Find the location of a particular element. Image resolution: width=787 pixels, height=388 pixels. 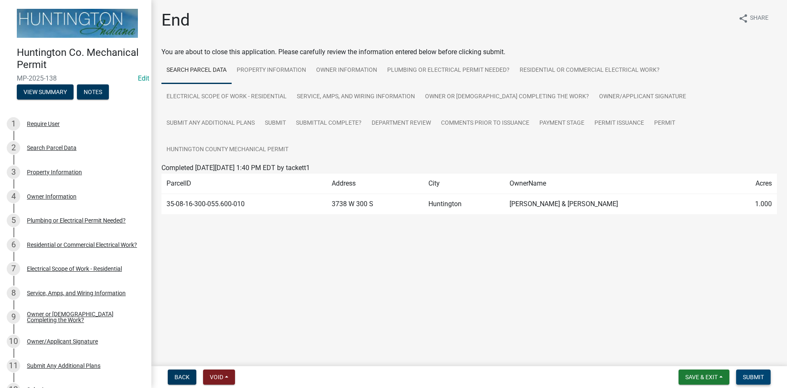

span: Back is located at coordinates (182, 377).